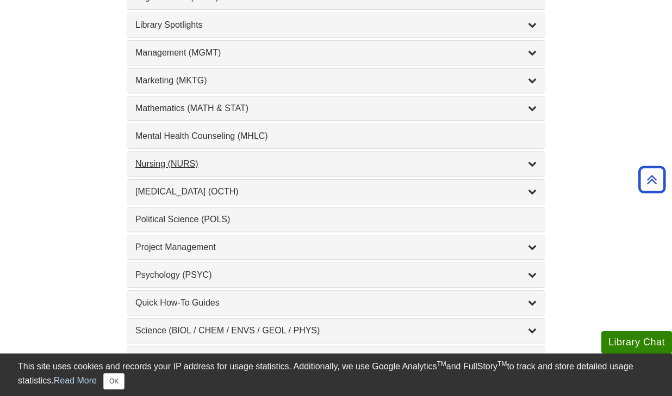  Describe the element at coordinates (336, 25) in the screenshot. I see `div: Library Spotlights` at that location.